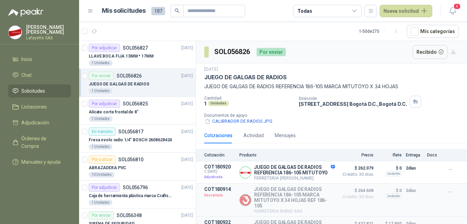  Describe the element at coordinates (353, 98) in the screenshot. I see `p: Dirección` at that location.